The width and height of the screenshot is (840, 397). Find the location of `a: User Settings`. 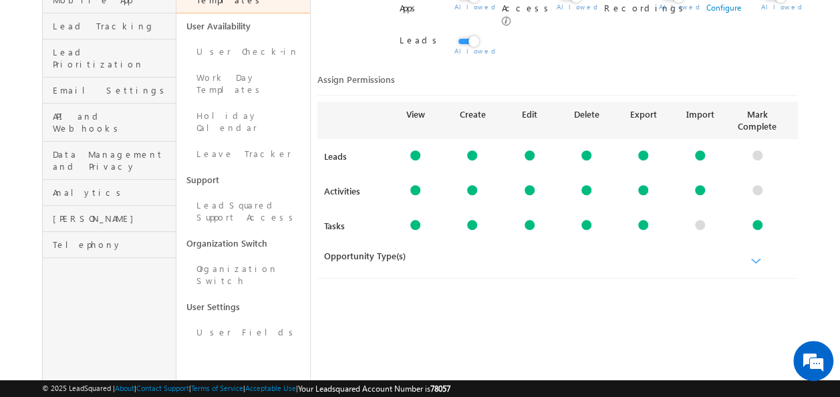

a: User Settings is located at coordinates (243, 307).